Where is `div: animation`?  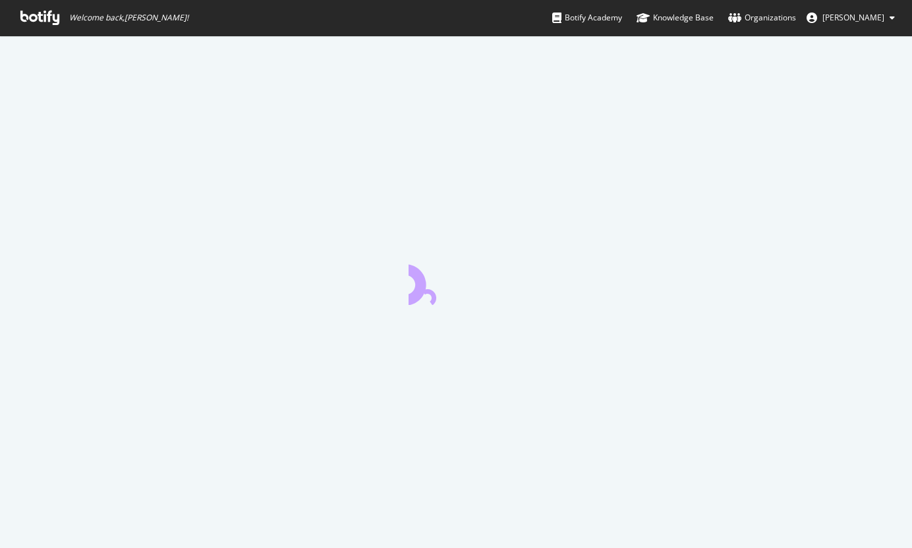 div: animation is located at coordinates (456, 281).